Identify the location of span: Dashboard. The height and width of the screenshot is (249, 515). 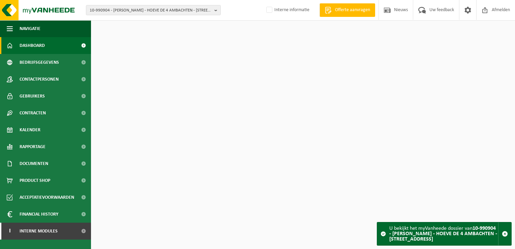
(32, 46).